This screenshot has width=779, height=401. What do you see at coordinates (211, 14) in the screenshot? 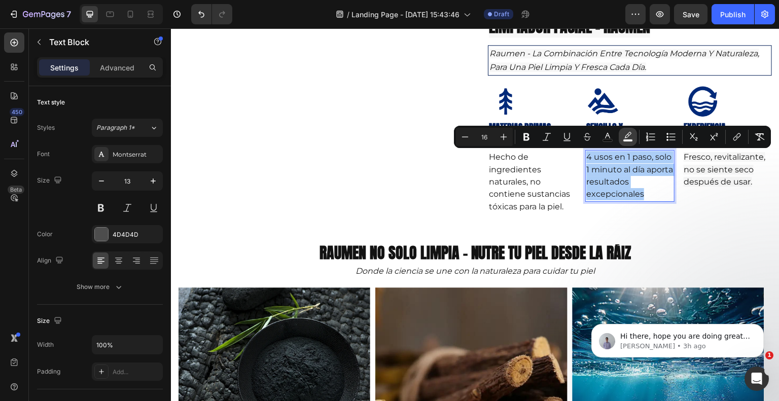
I see `div: Undo/Redo` at bounding box center [211, 14].